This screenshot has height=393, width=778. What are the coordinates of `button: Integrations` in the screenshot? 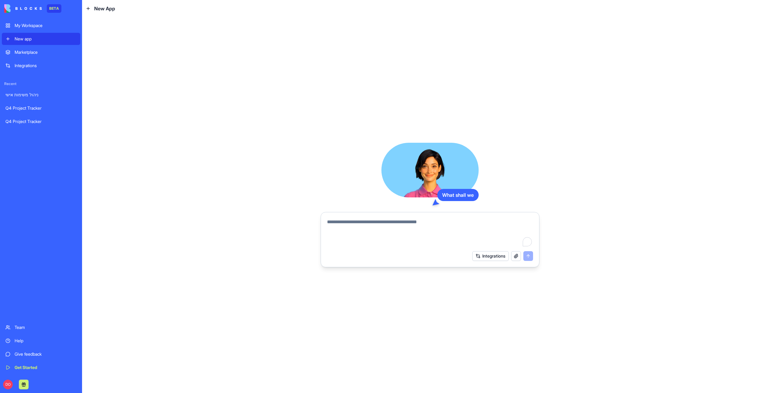 It's located at (490, 256).